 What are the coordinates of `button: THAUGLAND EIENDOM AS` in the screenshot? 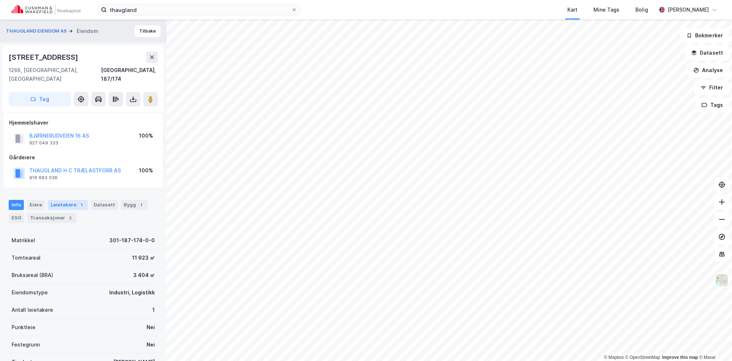 It's located at (37, 31).